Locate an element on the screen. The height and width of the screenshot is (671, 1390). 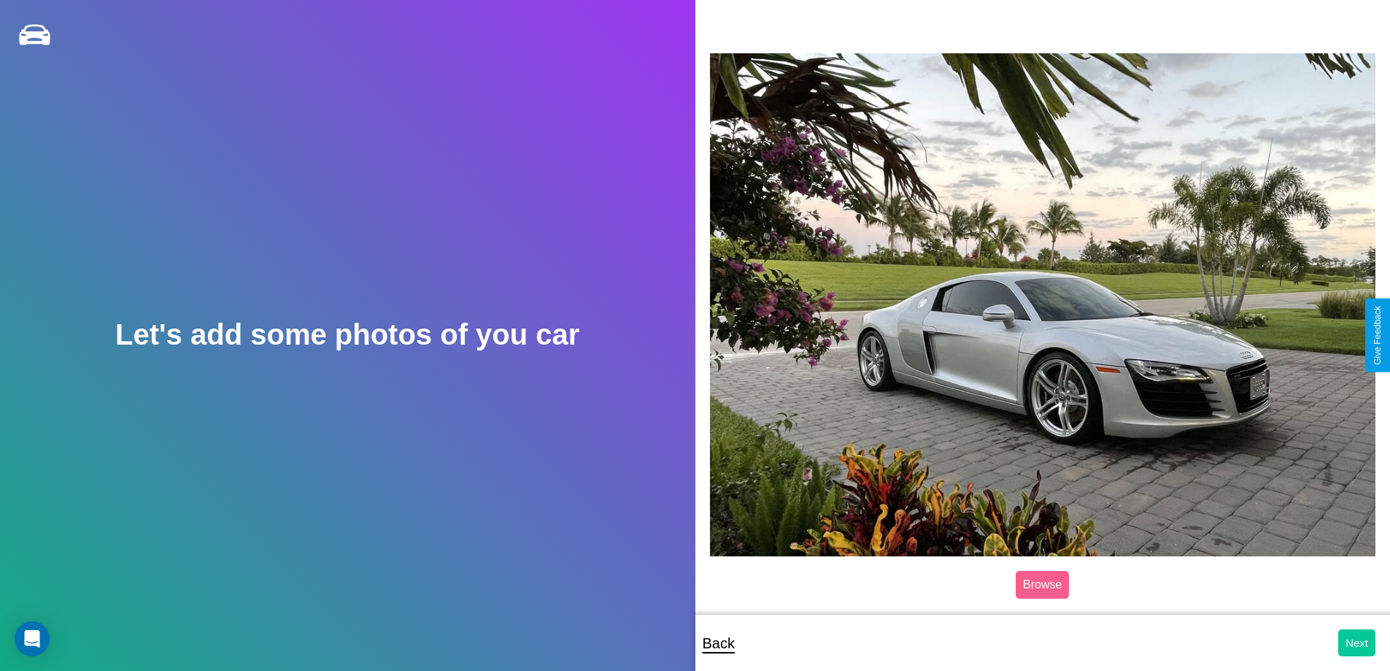
h2: Let's add some photos of you car is located at coordinates (347, 334).